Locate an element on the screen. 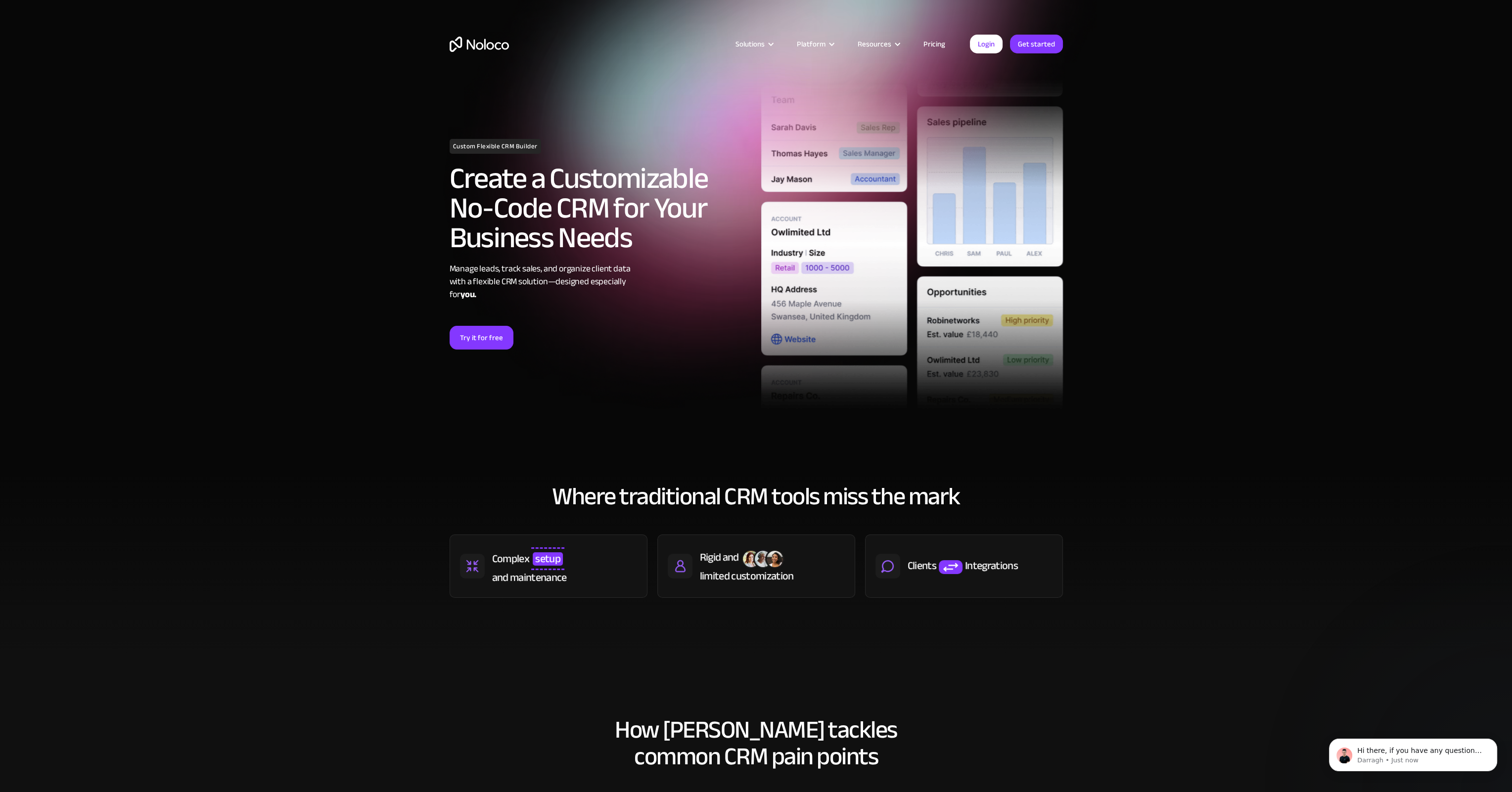  div: Complex is located at coordinates (510, 559).